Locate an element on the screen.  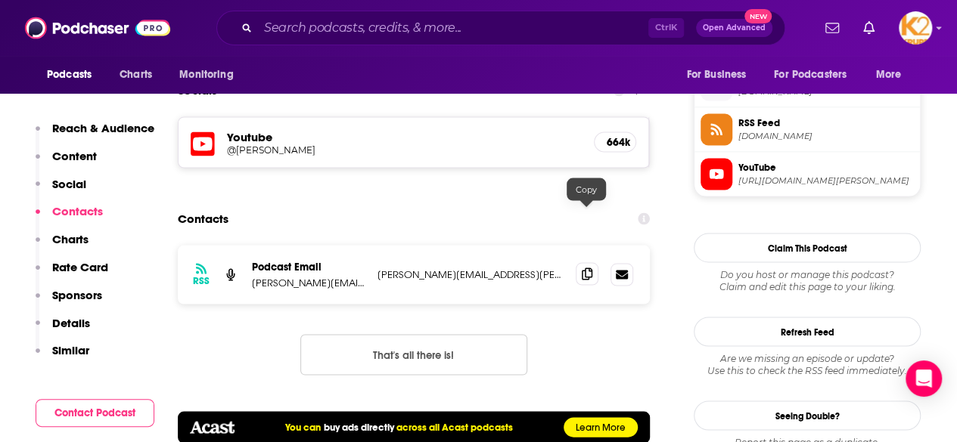
div: Search podcasts, credits, & more... is located at coordinates (501, 28).